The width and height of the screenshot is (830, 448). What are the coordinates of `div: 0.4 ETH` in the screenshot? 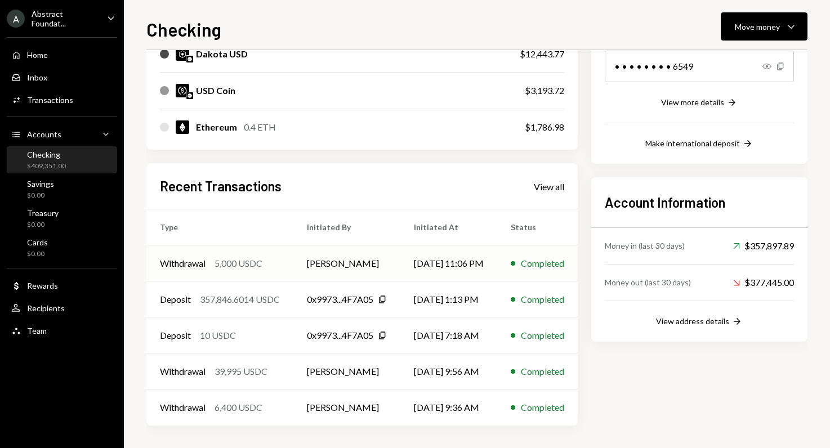 It's located at (260, 127).